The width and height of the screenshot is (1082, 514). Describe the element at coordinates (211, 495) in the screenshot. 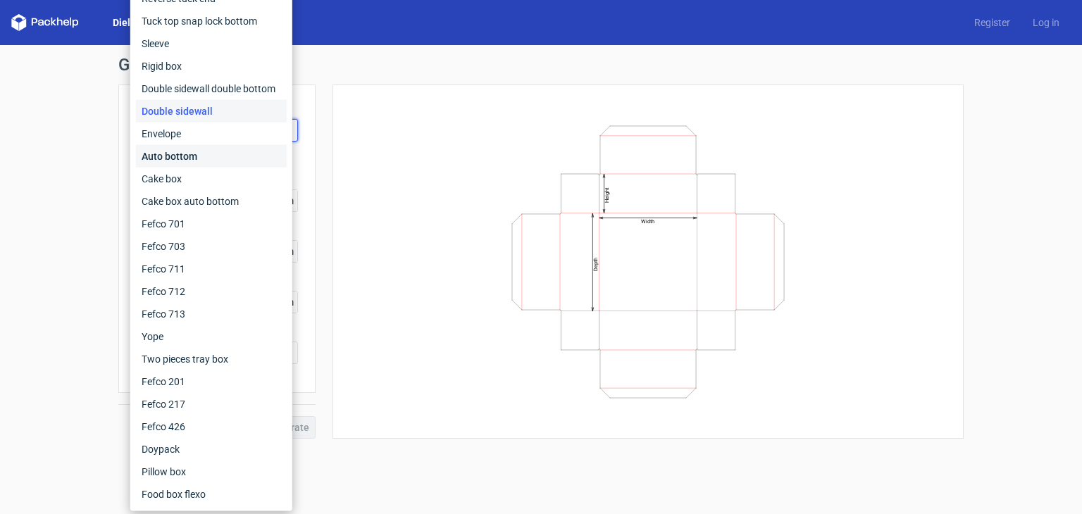

I see `div: Food box flexo` at that location.